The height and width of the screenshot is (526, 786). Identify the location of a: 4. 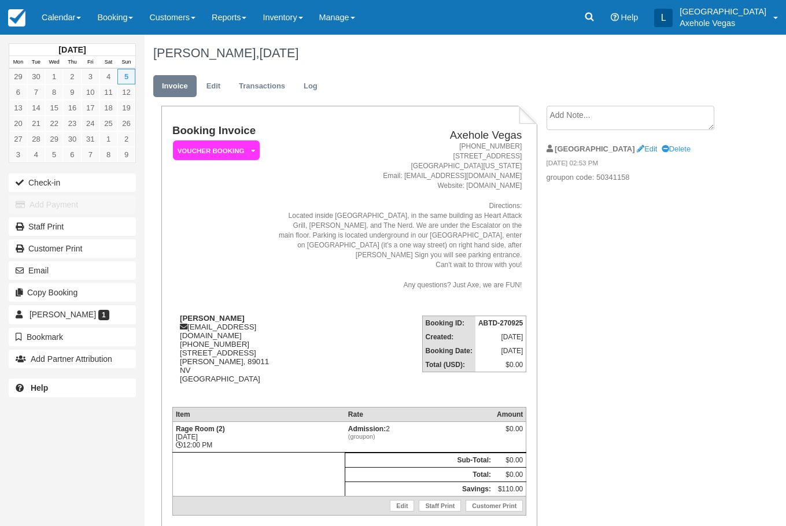
(108, 76).